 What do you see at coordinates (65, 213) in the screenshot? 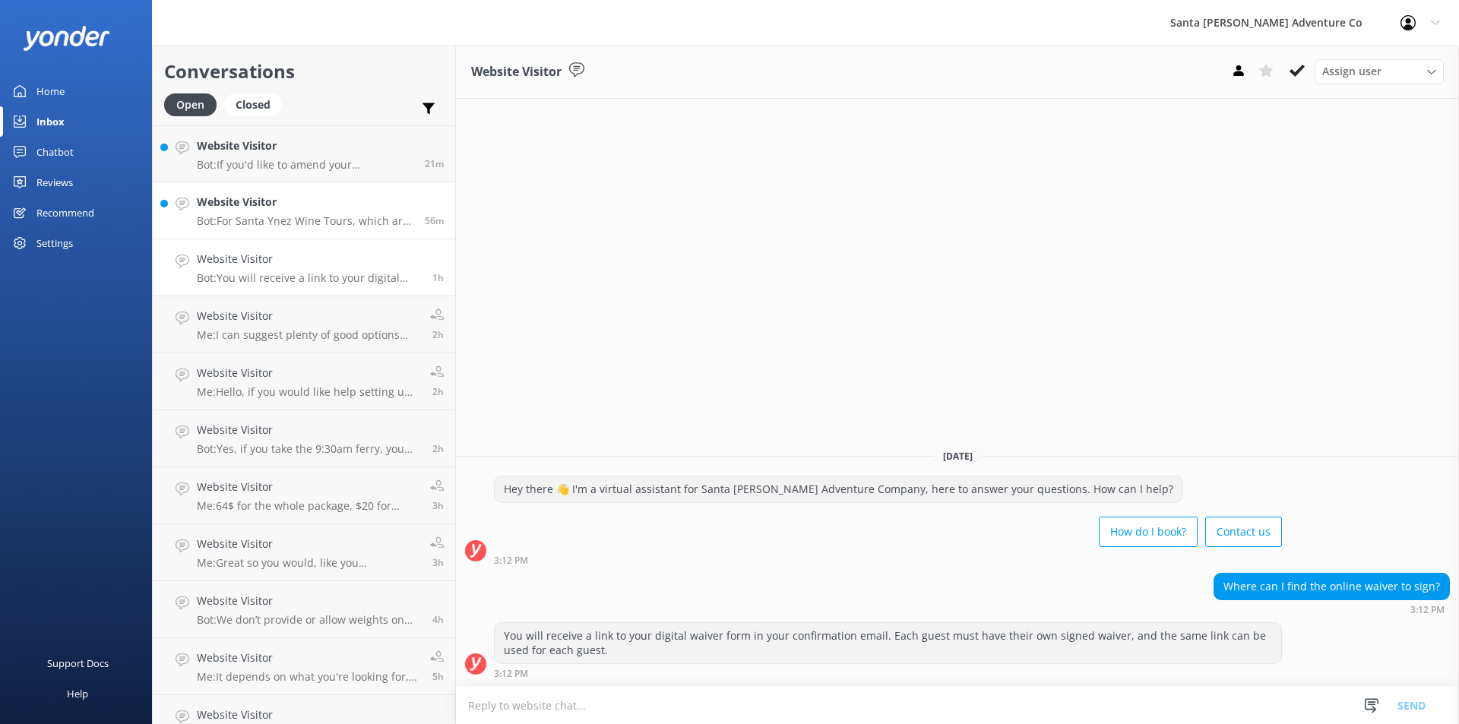
I see `div: Recommend` at bounding box center [65, 213].